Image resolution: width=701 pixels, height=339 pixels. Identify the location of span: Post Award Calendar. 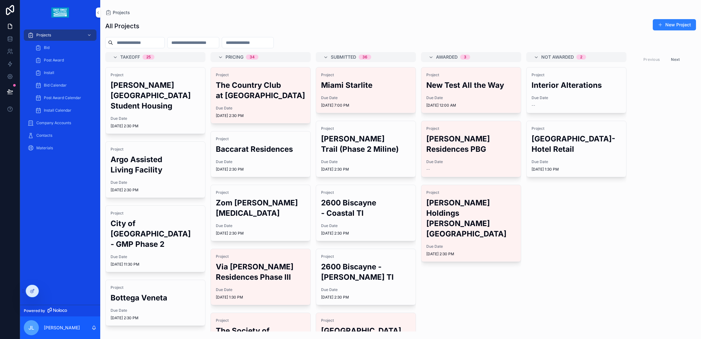
(62, 98).